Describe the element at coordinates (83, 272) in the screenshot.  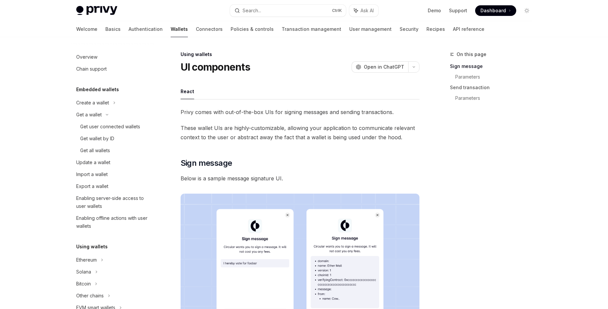
I see `div: Solana` at that location.